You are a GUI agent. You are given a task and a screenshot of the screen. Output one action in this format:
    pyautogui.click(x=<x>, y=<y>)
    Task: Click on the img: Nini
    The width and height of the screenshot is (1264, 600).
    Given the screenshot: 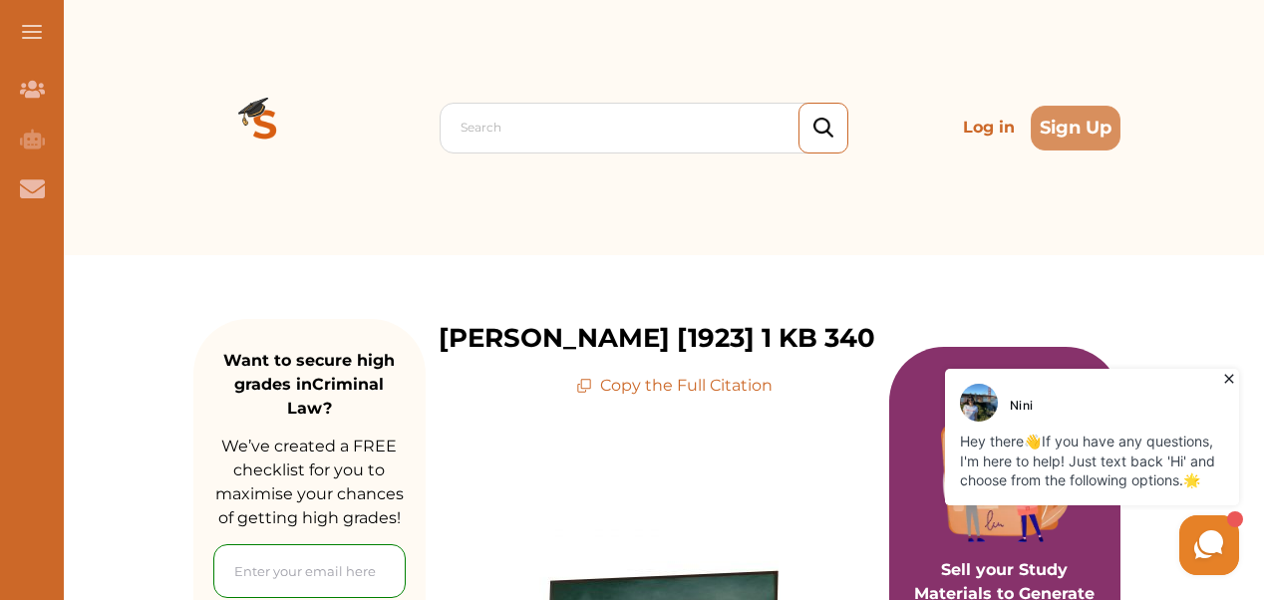 What is the action you would take?
    pyautogui.click(x=193, y=39)
    